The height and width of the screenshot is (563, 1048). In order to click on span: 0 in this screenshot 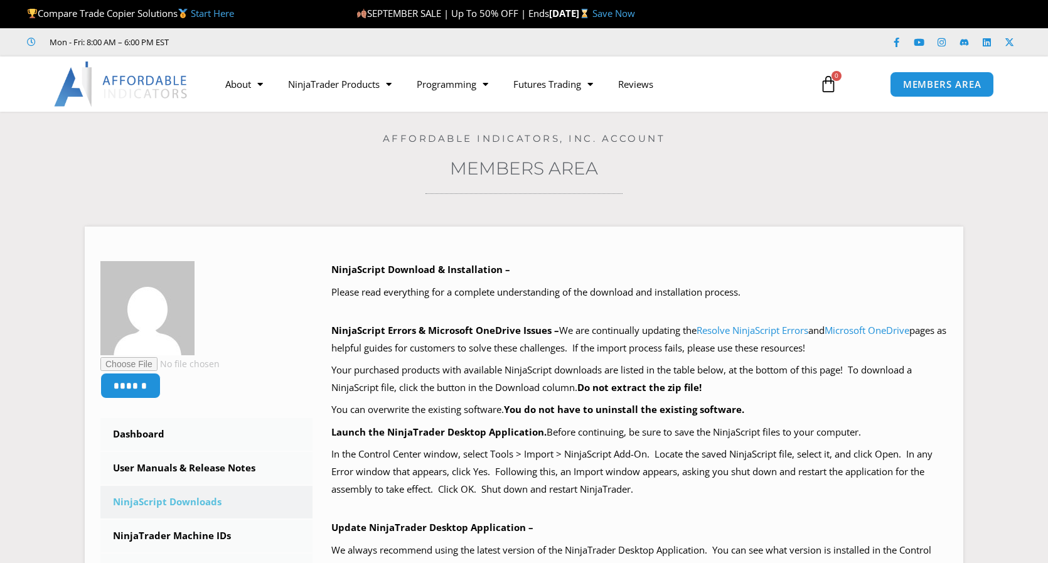, I will do `click(836, 76)`.